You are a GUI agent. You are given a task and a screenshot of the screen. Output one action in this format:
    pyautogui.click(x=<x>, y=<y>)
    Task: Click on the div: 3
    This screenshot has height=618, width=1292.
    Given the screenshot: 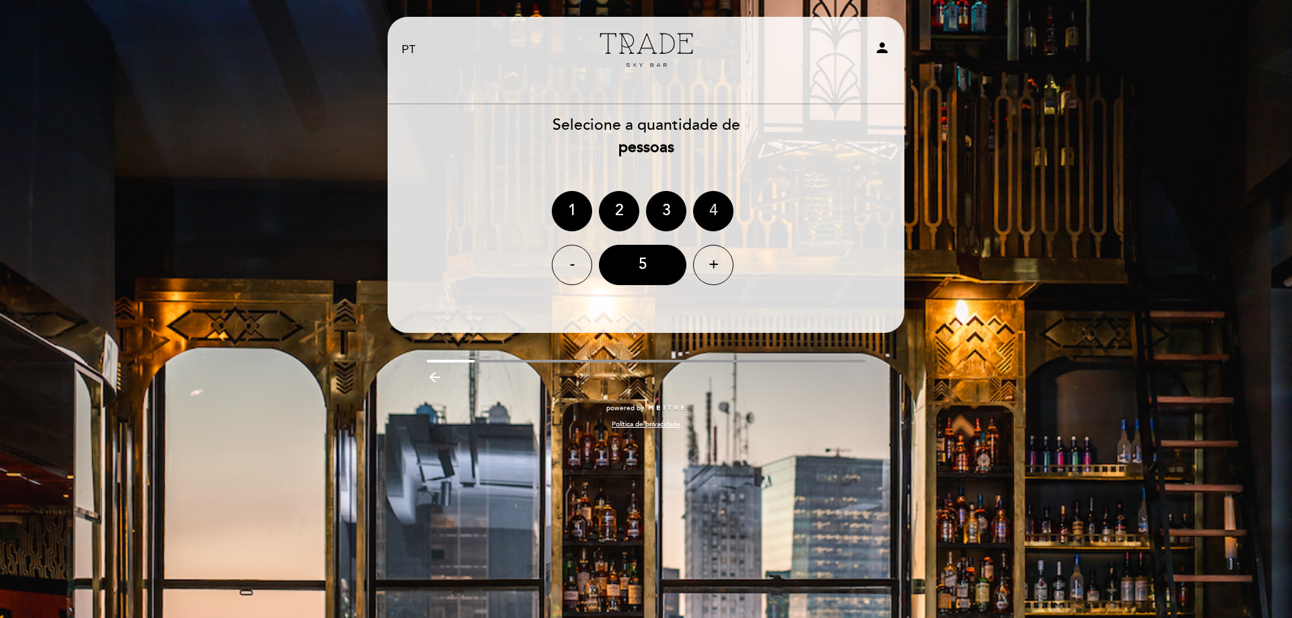 What is the action you would take?
    pyautogui.click(x=666, y=211)
    